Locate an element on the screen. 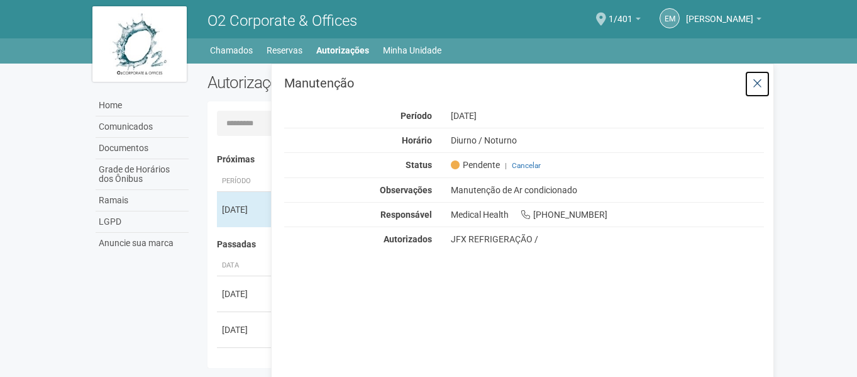  a: 1/401 is located at coordinates (625, 21).